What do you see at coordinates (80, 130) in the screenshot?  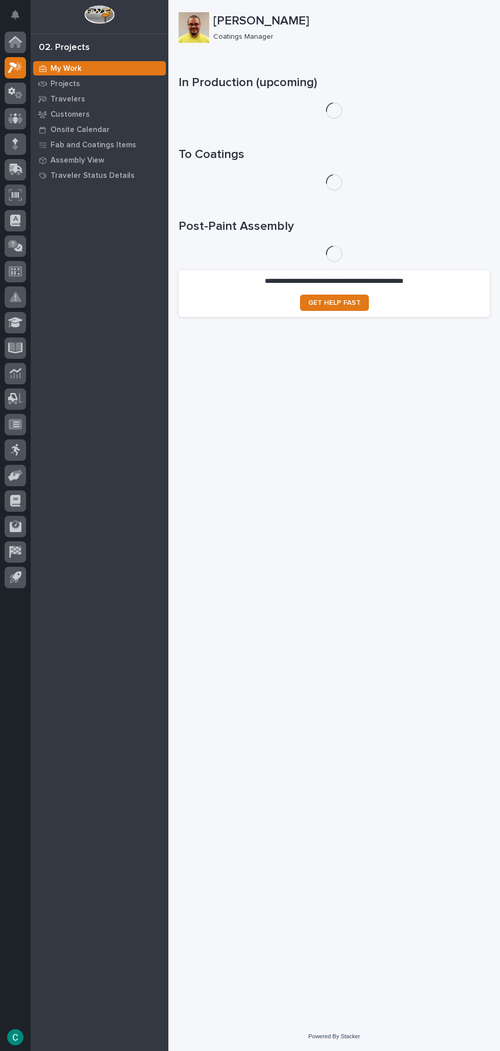 I see `p: Onsite Calendar` at bounding box center [80, 130].